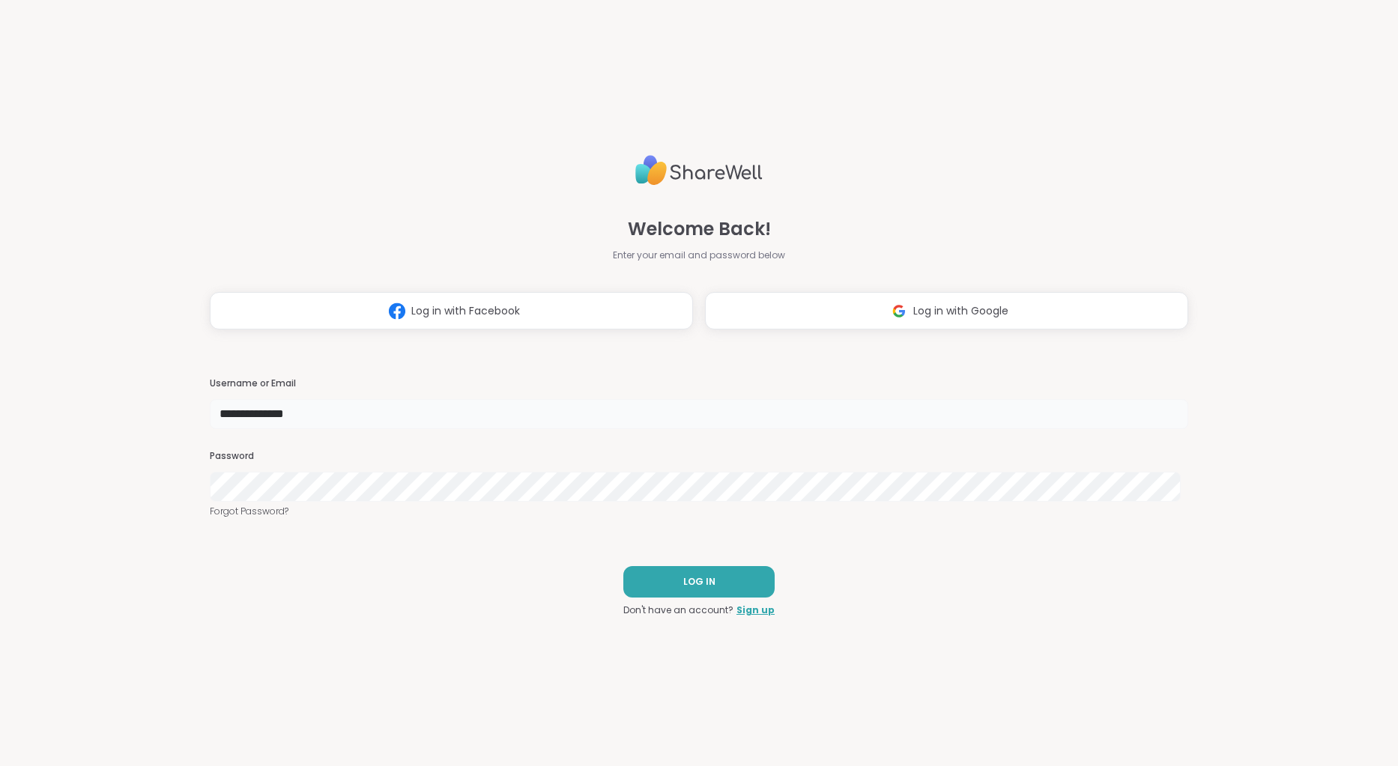 The image size is (1398, 766). Describe the element at coordinates (946, 311) in the screenshot. I see `button: Log in with Google` at that location.